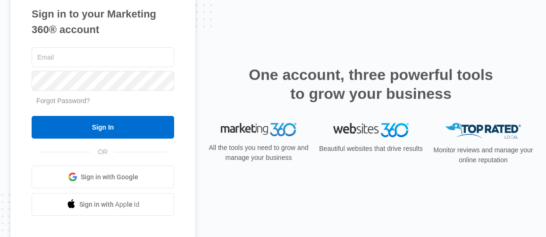 This screenshot has height=237, width=546. I want to click on a: Sign in with Google, so click(103, 177).